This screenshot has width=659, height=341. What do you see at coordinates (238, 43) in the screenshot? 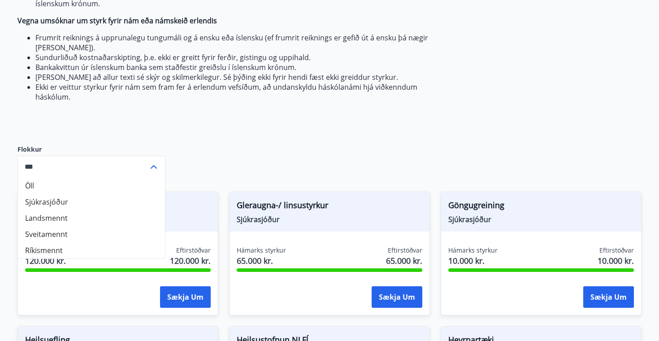
I see `li: Frumrit reiknings á upprunalegu tungumáli og á ensku eða íslensku (ef frumrit reiknings er gefið ...` at bounding box center [238, 43].